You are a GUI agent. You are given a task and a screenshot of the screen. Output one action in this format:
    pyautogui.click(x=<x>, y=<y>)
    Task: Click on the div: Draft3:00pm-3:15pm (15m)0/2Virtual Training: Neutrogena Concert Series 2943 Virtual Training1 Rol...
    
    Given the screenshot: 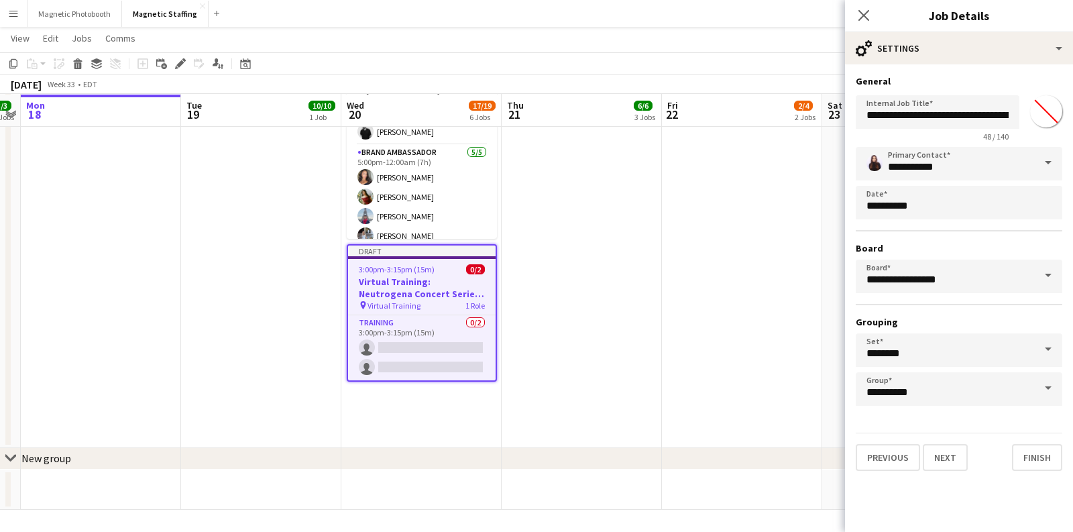 What is the action you would take?
    pyautogui.click(x=422, y=313)
    